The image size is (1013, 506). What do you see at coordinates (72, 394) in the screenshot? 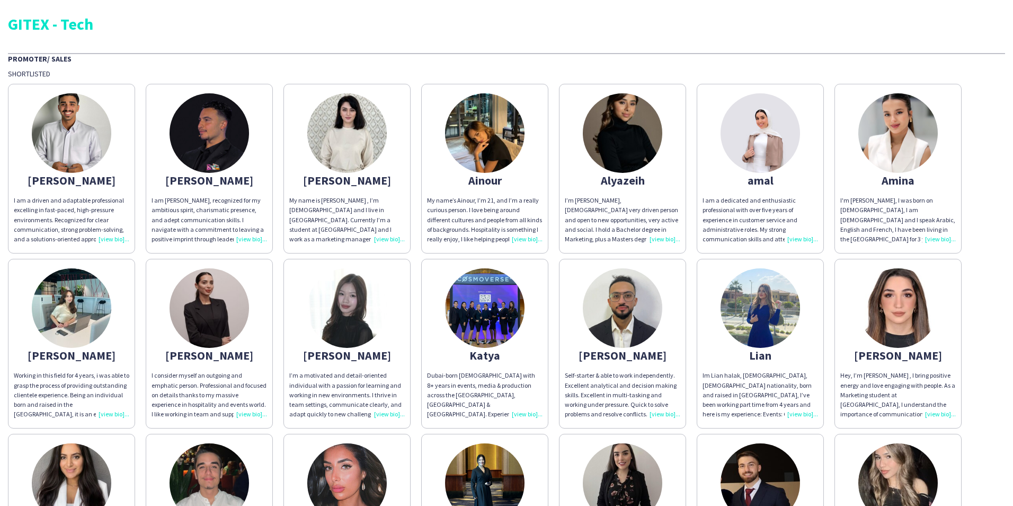
I see `div: Working in this field for 4 years, i was able to grasp the process of providing outstanding clien...` at bounding box center [72, 394].